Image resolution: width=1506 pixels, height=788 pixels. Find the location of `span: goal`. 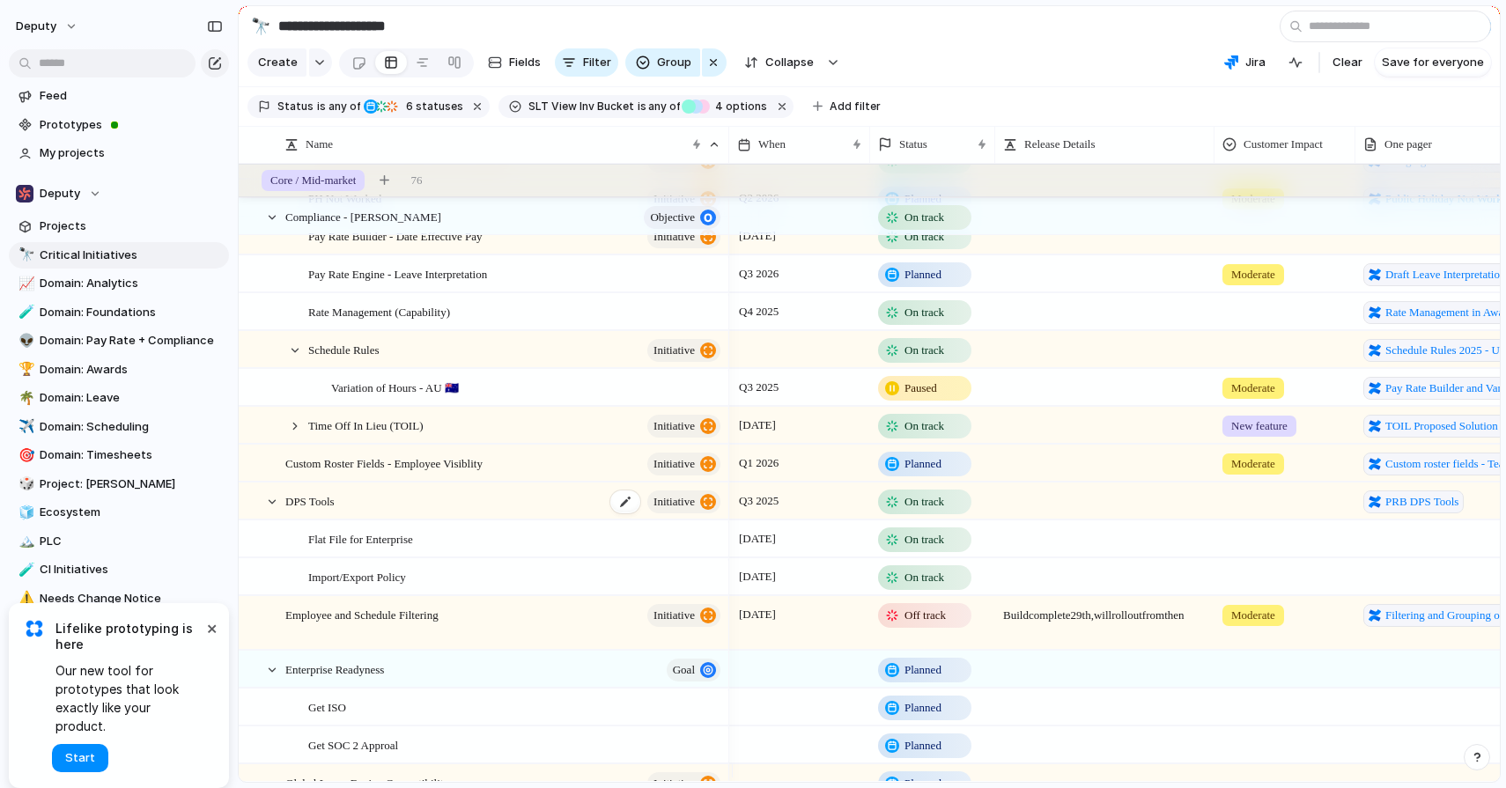

span: goal is located at coordinates (683, 670).